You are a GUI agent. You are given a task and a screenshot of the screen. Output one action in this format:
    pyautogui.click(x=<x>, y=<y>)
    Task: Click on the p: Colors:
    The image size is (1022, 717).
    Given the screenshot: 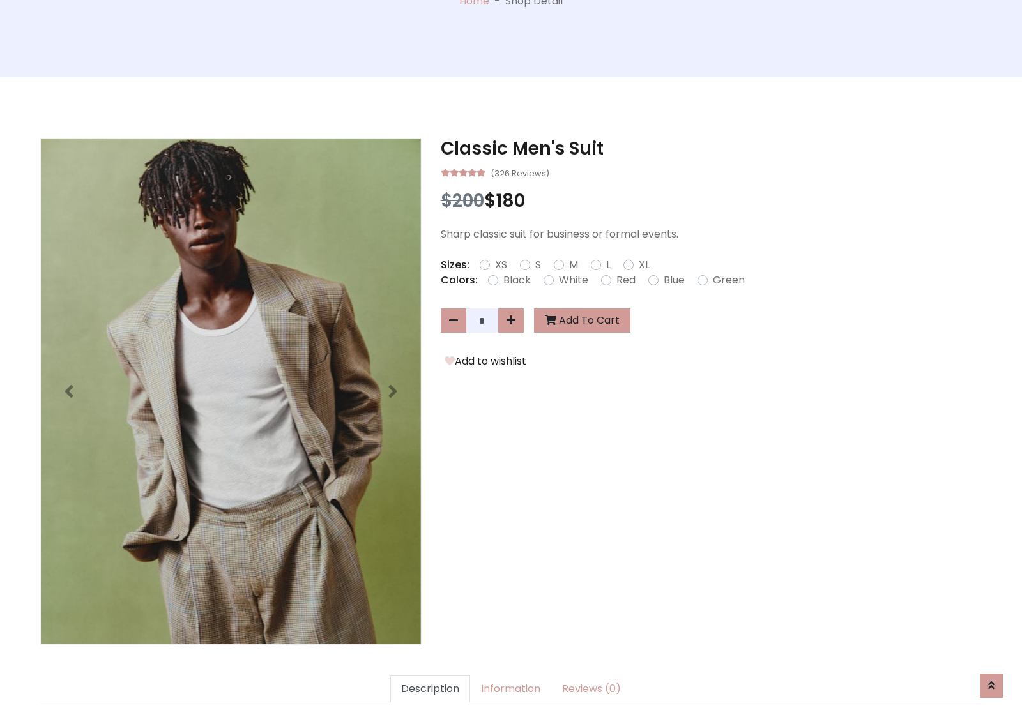 What is the action you would take?
    pyautogui.click(x=459, y=280)
    